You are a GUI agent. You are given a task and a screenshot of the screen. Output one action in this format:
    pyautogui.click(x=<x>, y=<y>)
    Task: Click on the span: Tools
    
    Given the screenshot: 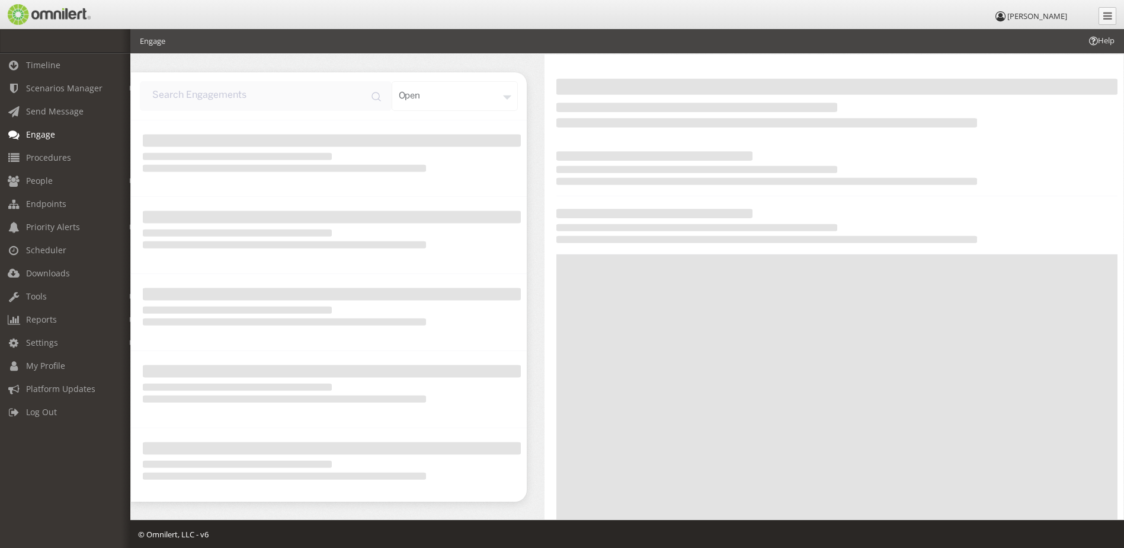 What is the action you would take?
    pyautogui.click(x=36, y=296)
    